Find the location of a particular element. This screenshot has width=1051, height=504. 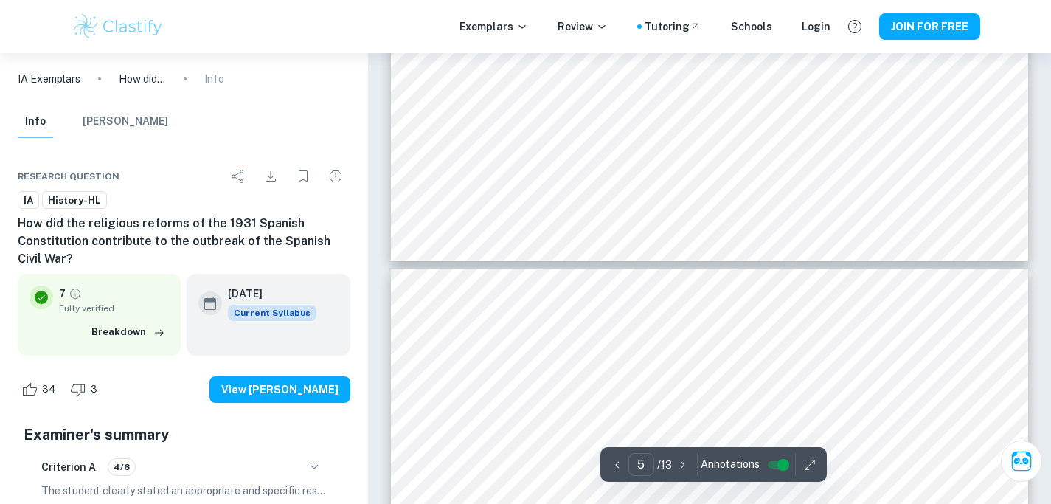

div: Tutoring is located at coordinates (673, 27).